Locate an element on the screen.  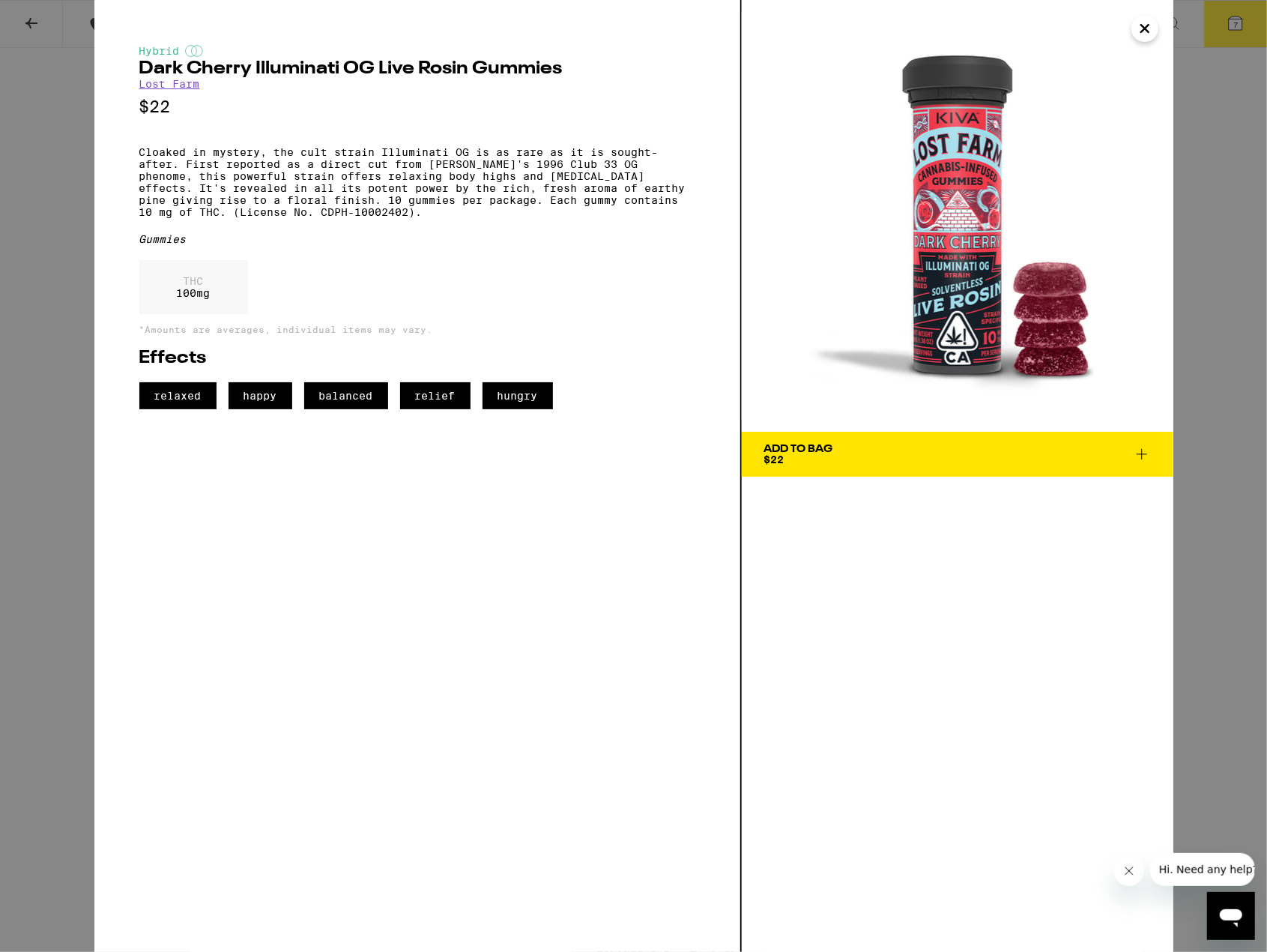
span: Hi. Need any help? is located at coordinates (58, 17).